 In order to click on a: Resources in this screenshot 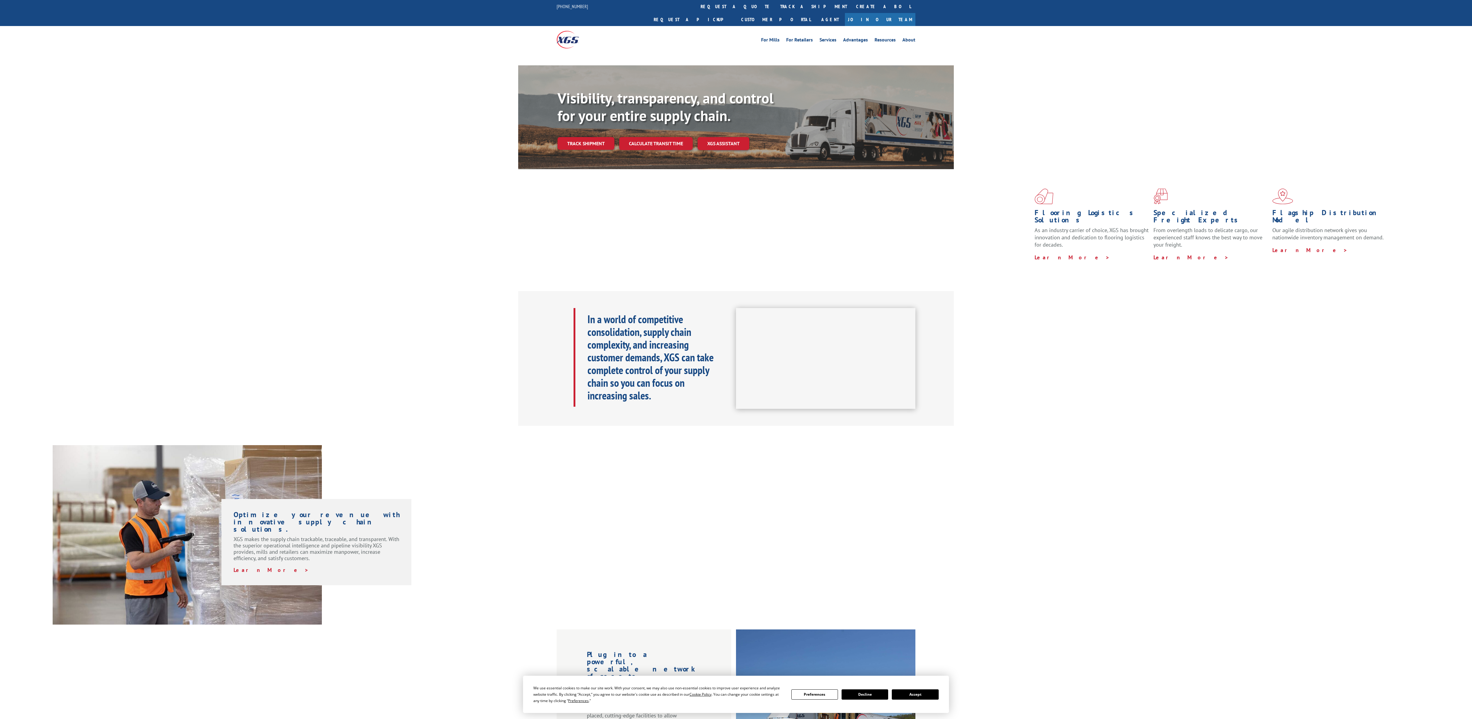, I will do `click(885, 41)`.